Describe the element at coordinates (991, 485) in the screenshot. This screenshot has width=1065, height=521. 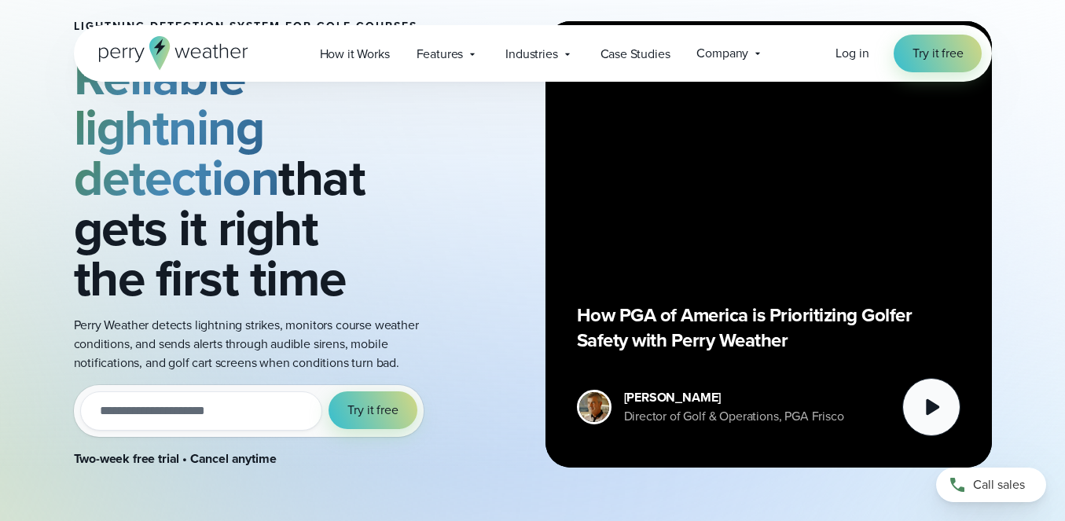
I see `a: Call sales` at that location.